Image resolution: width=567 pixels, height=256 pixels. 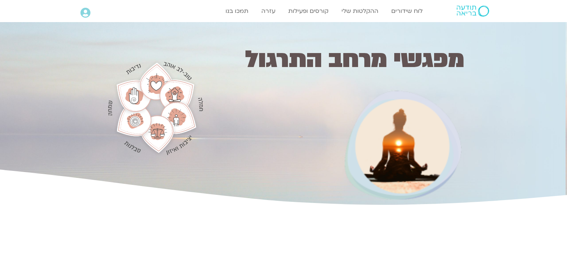 What do you see at coordinates (360, 11) in the screenshot?
I see `a: ההקלטות שלי` at bounding box center [360, 11].